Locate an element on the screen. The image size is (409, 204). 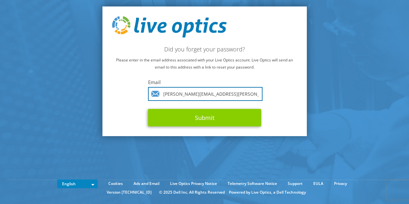
a: Support is located at coordinates (295, 184).